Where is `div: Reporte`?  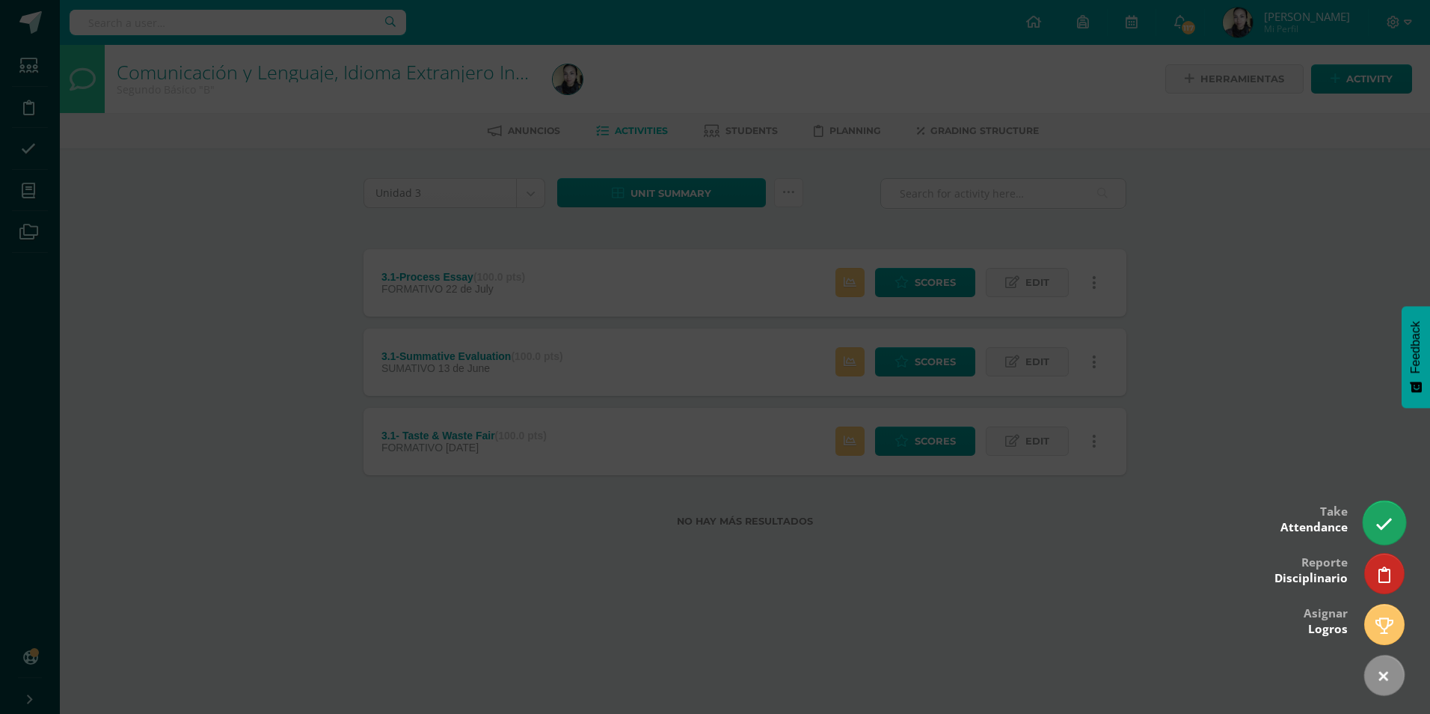
div: Reporte is located at coordinates (1311, 568).